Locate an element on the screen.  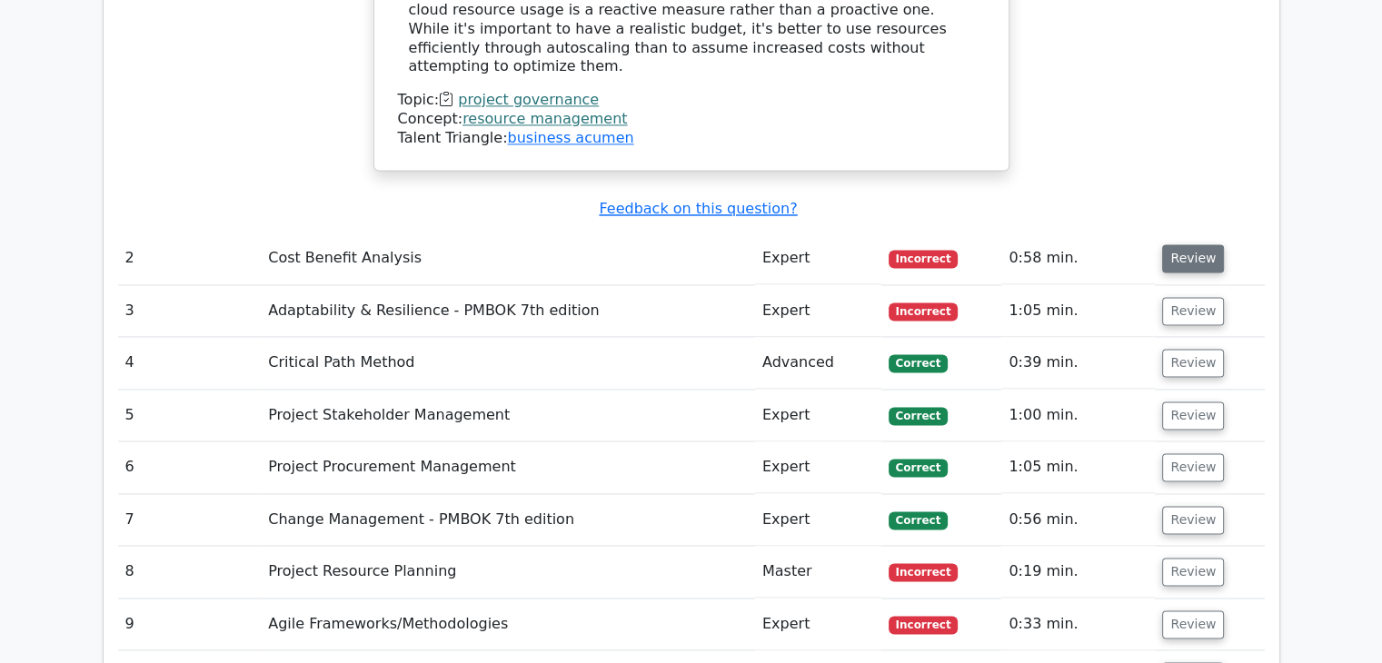
td: 9 is located at coordinates (190, 624).